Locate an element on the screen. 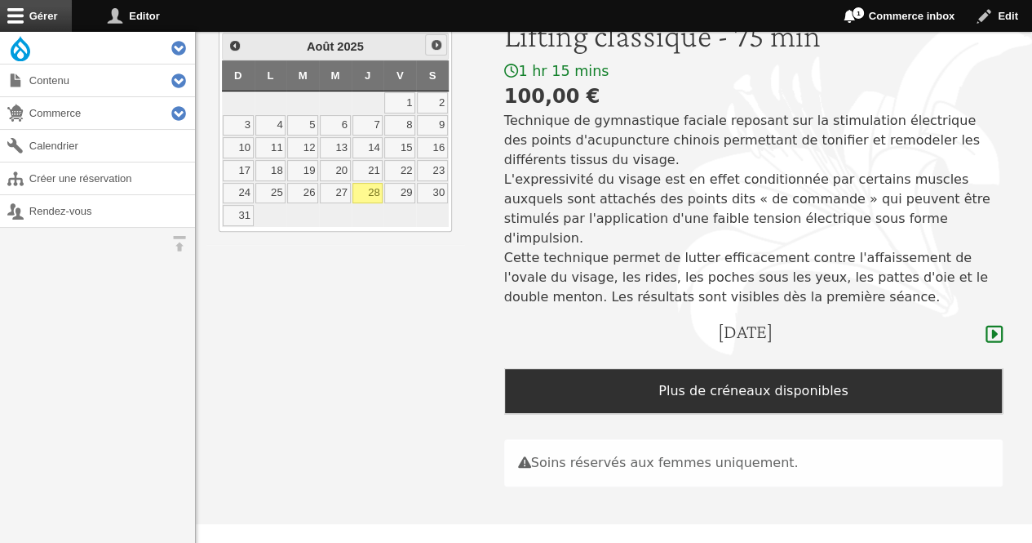  a: 21 is located at coordinates (368, 171).